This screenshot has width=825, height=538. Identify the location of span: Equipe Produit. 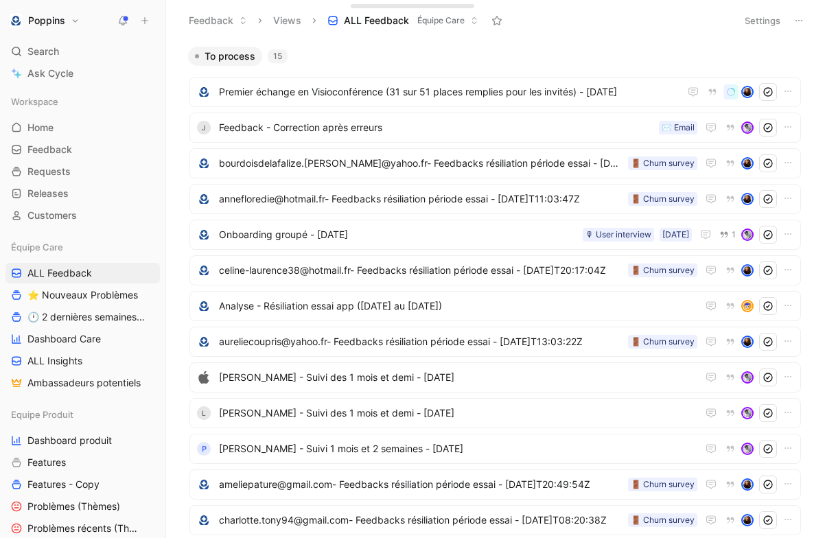
(42, 415).